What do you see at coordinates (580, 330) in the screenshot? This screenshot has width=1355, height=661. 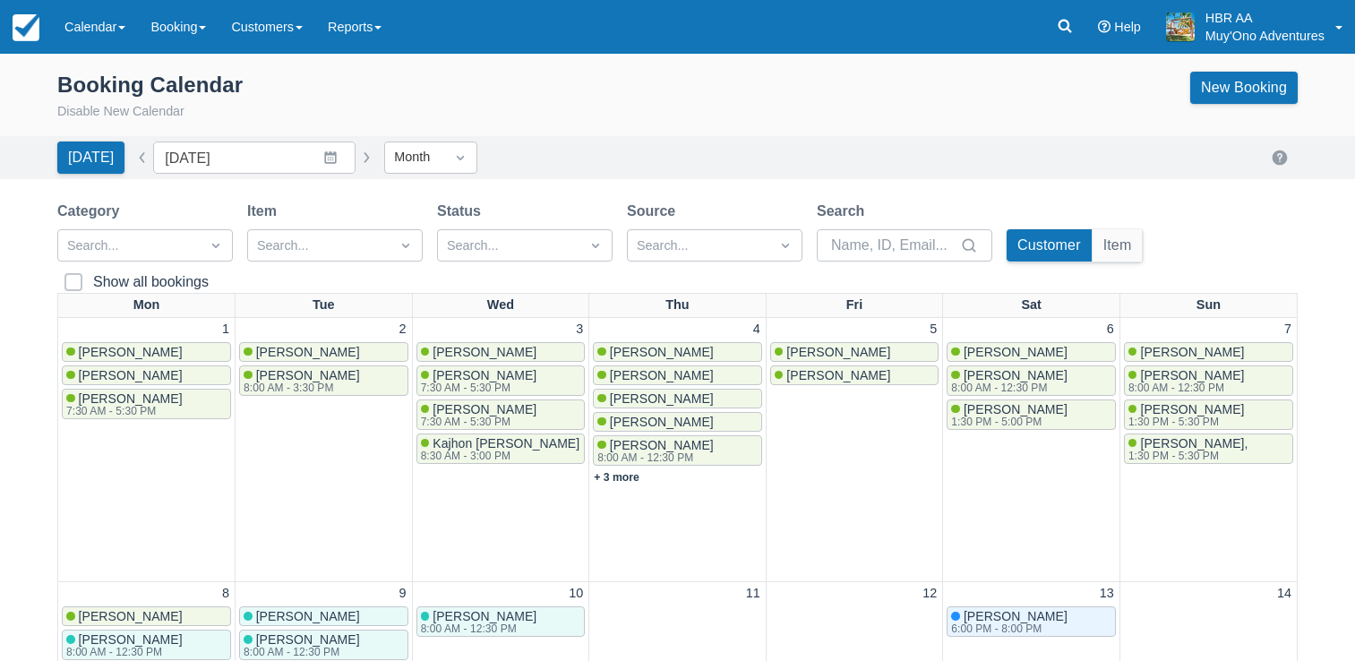 I see `a: 3` at bounding box center [580, 330].